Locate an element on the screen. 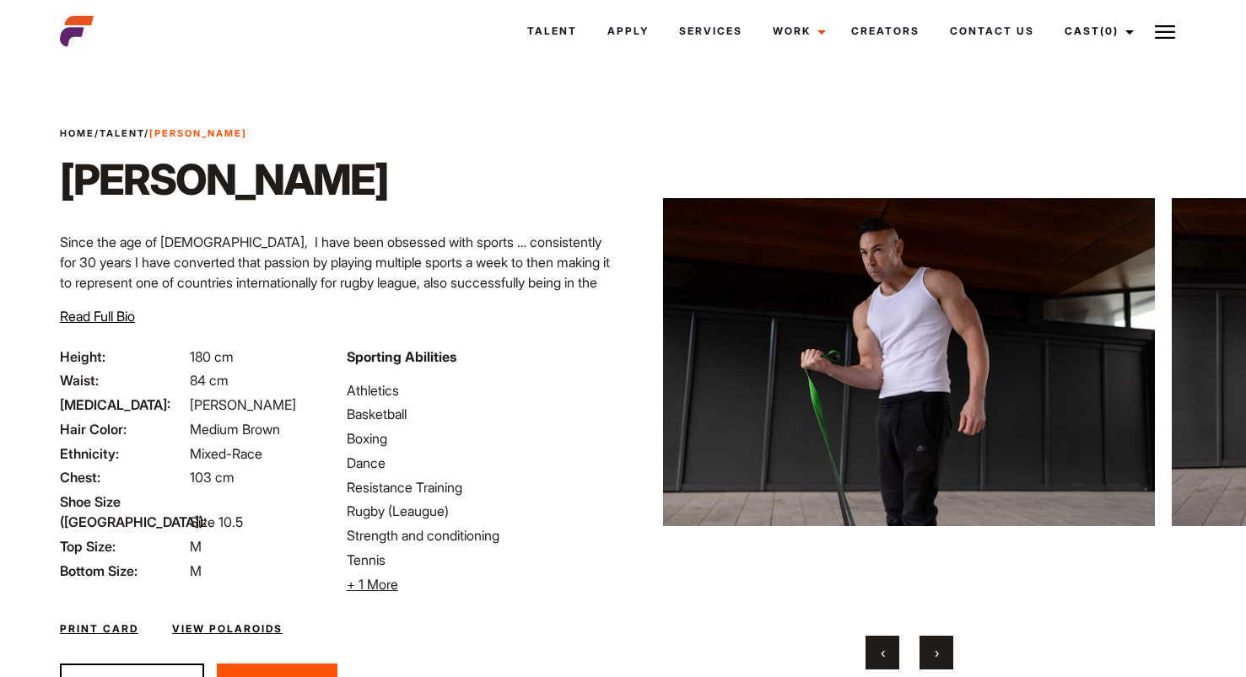 This screenshot has height=677, width=1246. li: Athletics is located at coordinates (480, 391).